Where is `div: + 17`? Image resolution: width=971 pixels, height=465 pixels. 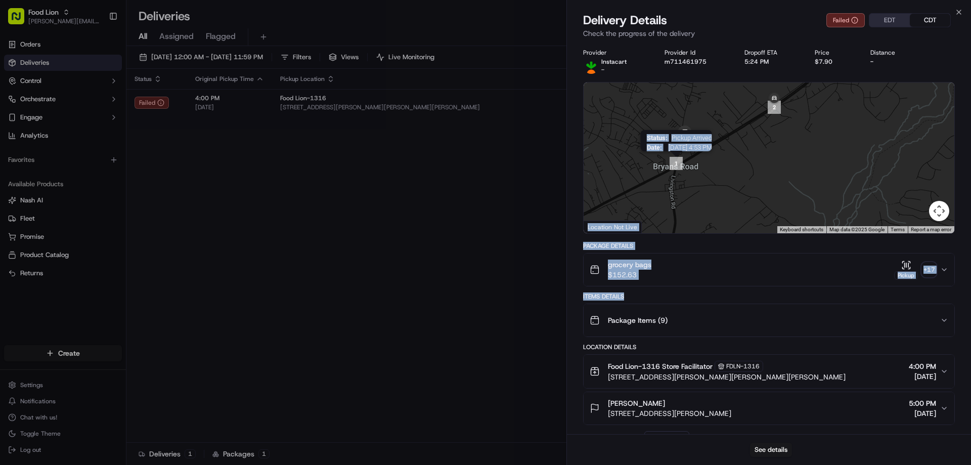
div: + 17 is located at coordinates (929, 270).